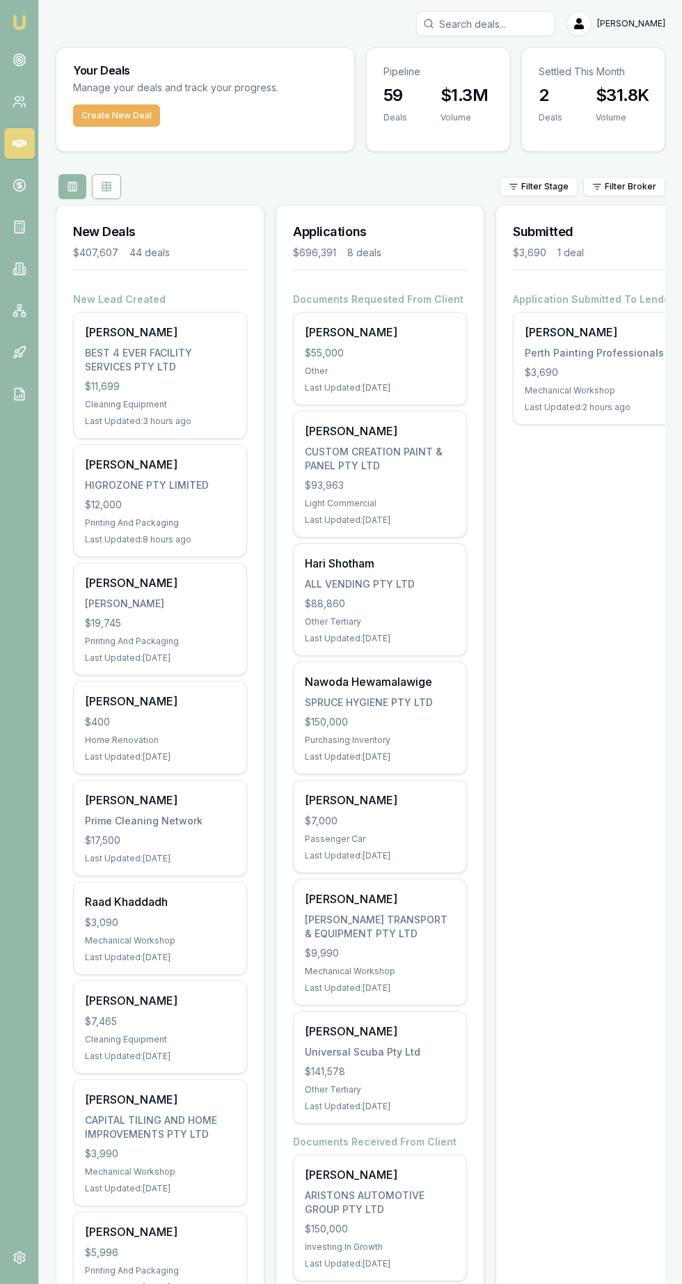 Image resolution: width=682 pixels, height=1284 pixels. I want to click on div: $11,699, so click(160, 386).